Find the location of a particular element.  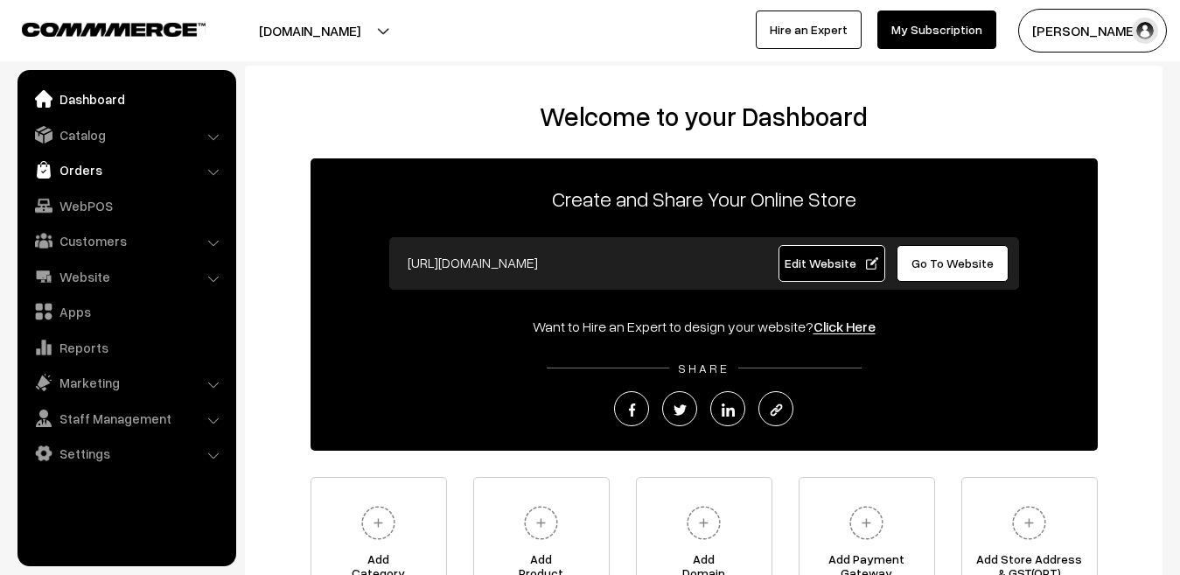

img: user is located at coordinates (1145, 31).